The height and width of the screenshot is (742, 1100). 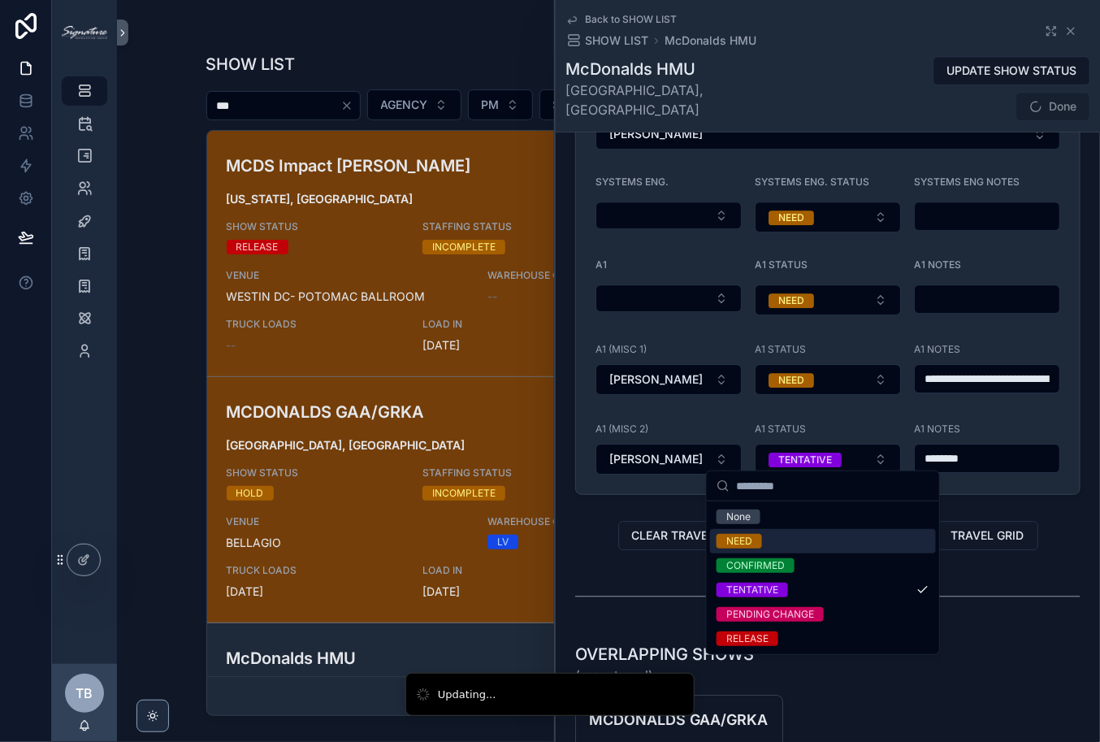 What do you see at coordinates (478, 412) in the screenshot?
I see `h3: MCDONALDS GAA/GRKA` at bounding box center [478, 412].